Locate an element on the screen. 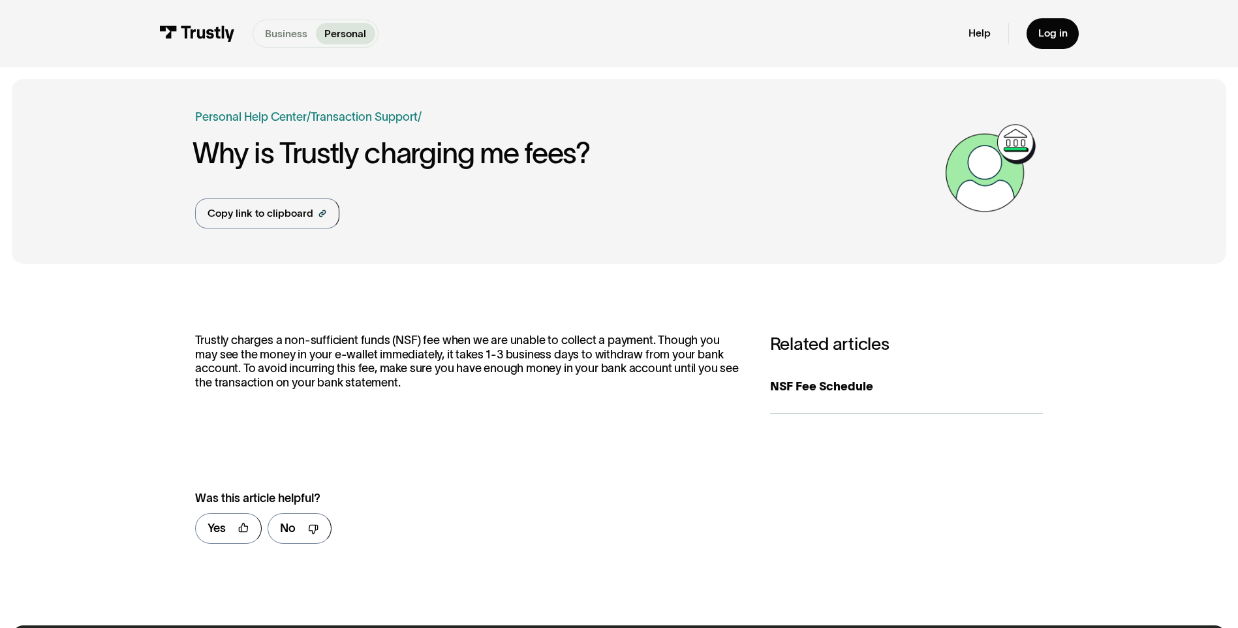 The image size is (1238, 628). a: Copy link to clipboard is located at coordinates (267, 213).